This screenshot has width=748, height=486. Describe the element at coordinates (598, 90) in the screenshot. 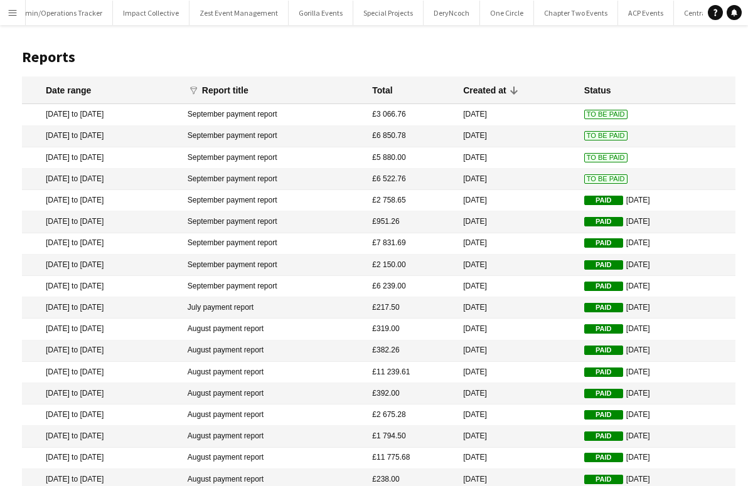

I see `div: Status` at that location.